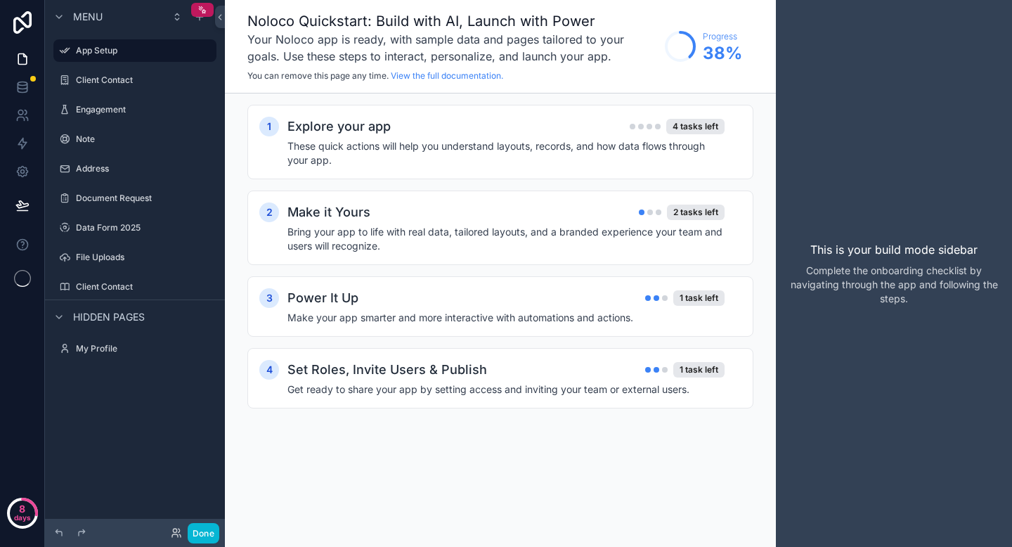 The image size is (1012, 547). Describe the element at coordinates (723, 37) in the screenshot. I see `span: Progress` at that location.